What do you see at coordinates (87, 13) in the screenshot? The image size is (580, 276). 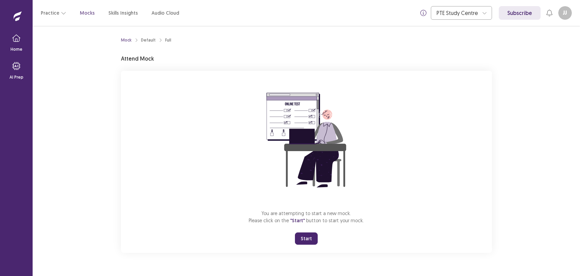 I see `a: Mocks` at bounding box center [87, 13].